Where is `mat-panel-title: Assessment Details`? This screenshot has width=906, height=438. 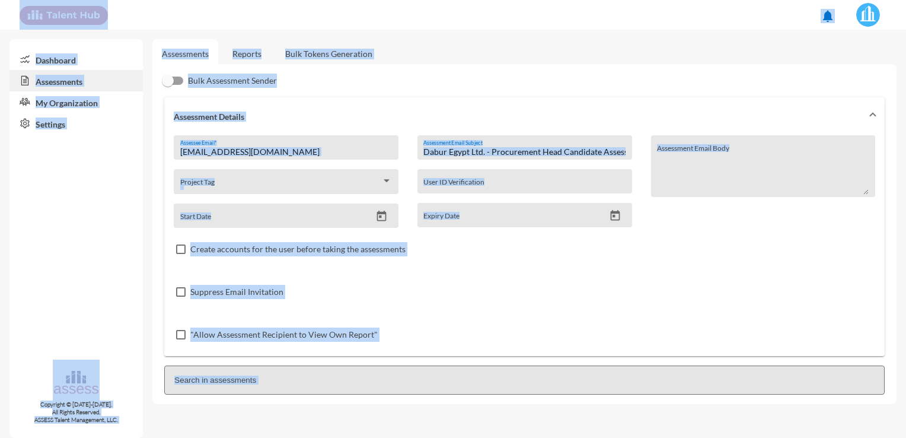
mat-panel-title: Assessment Details is located at coordinates (517, 116).